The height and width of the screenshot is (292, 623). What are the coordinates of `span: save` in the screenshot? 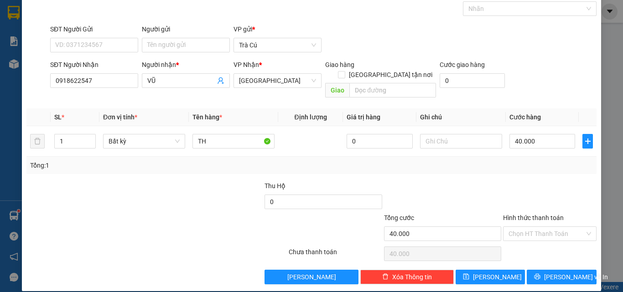 It's located at (466, 277).